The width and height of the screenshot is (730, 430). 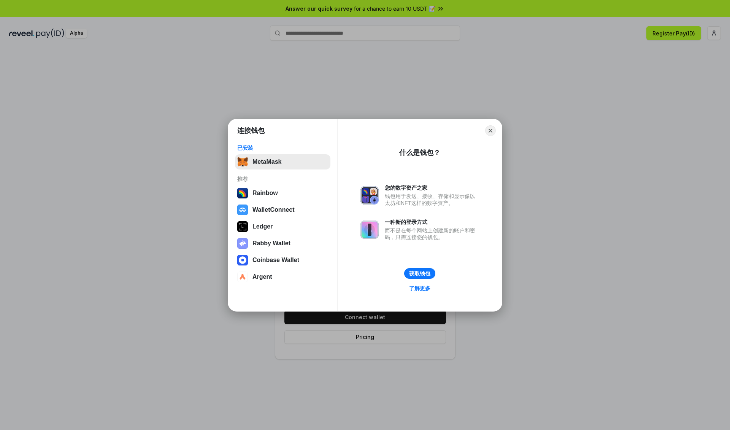 What do you see at coordinates (267, 162) in the screenshot?
I see `div: MetaMask` at bounding box center [267, 162].